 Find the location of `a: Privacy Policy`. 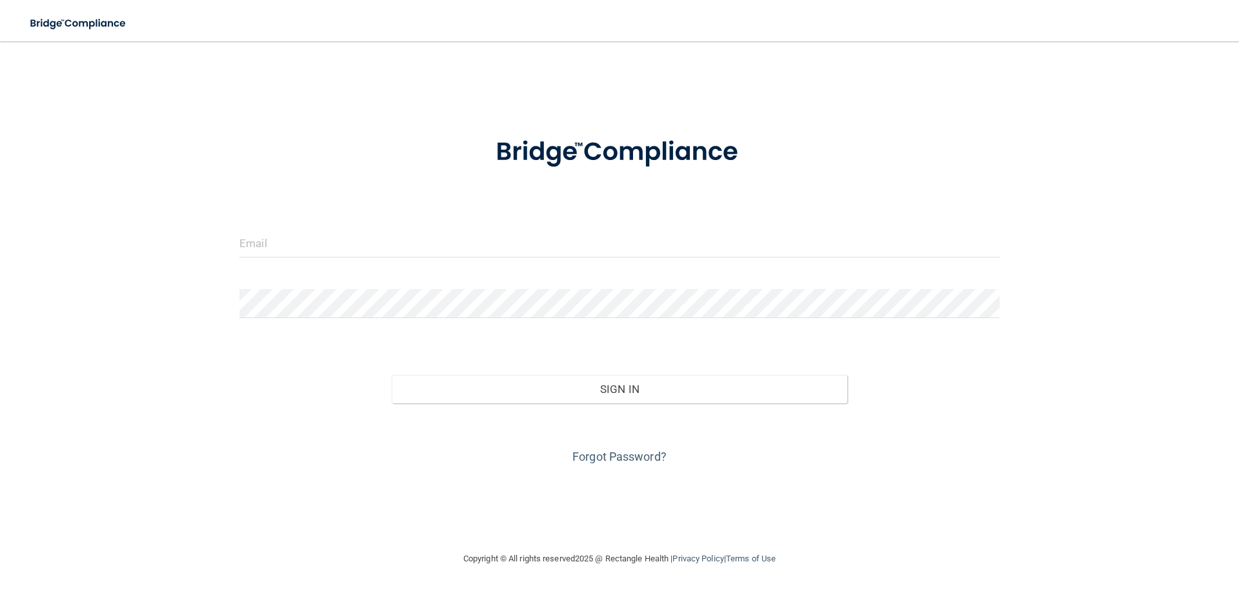

a: Privacy Policy is located at coordinates (698, 558).